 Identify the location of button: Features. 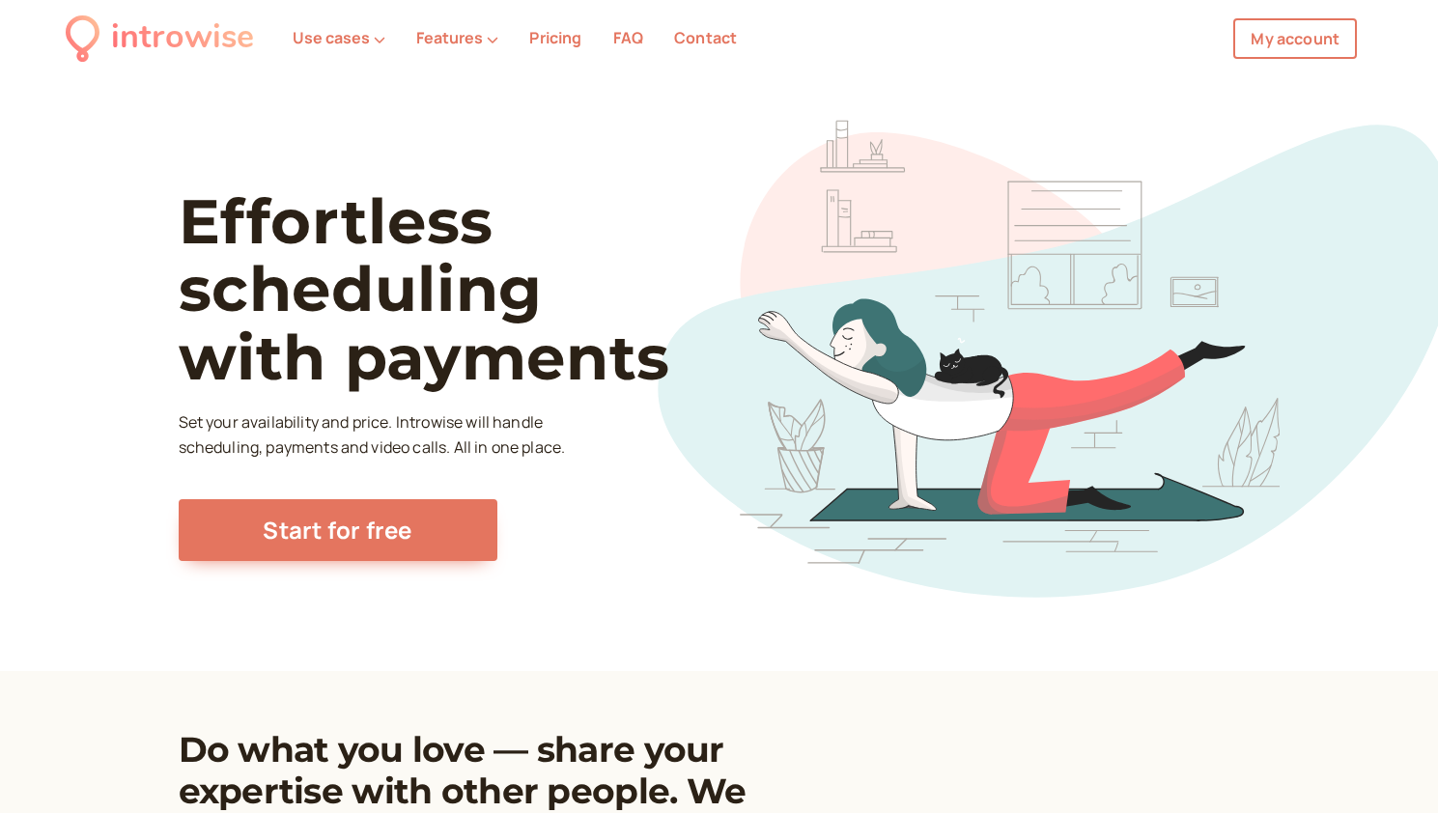
(457, 38).